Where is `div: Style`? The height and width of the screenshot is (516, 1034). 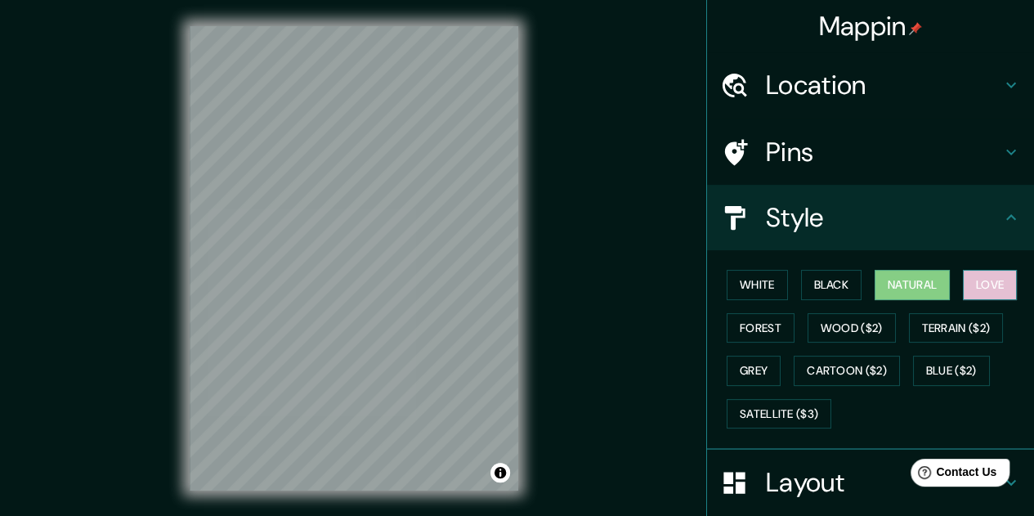
div: Style is located at coordinates (870, 217).